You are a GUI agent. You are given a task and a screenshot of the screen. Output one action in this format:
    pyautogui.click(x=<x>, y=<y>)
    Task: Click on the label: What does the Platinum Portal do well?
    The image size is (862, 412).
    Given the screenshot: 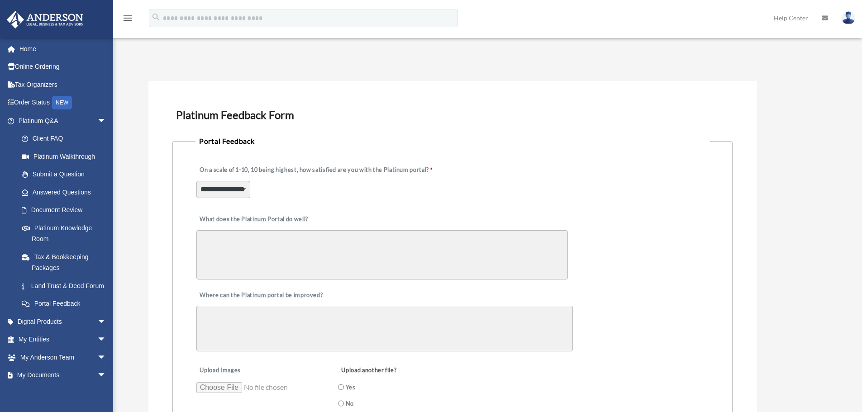 What is the action you would take?
    pyautogui.click(x=253, y=219)
    